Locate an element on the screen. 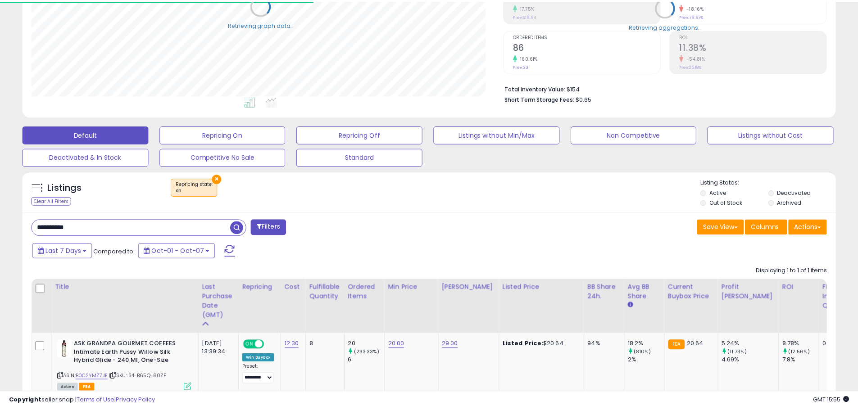  div: Win BuyBox is located at coordinates (260, 358).